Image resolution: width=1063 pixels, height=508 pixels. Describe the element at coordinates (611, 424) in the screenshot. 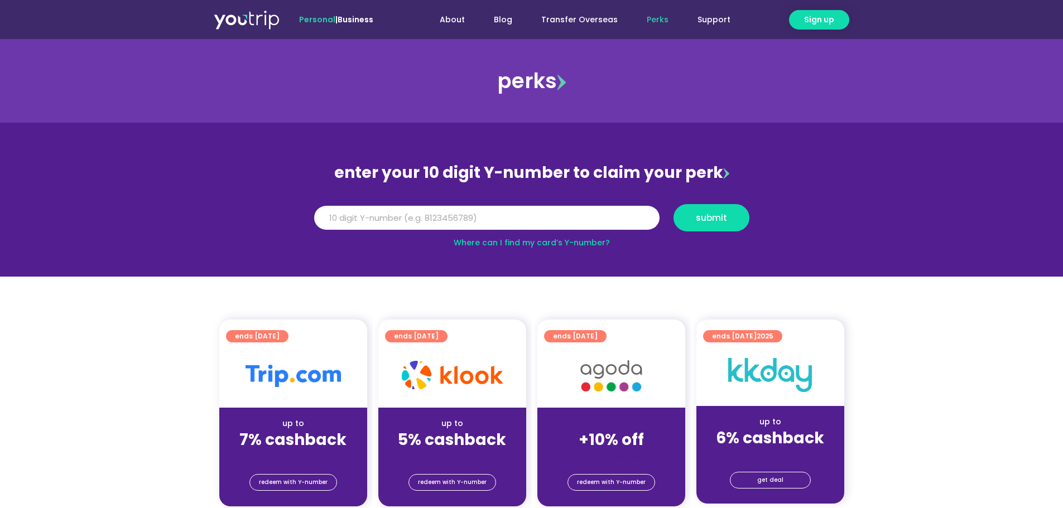

I see `span: up to` at that location.